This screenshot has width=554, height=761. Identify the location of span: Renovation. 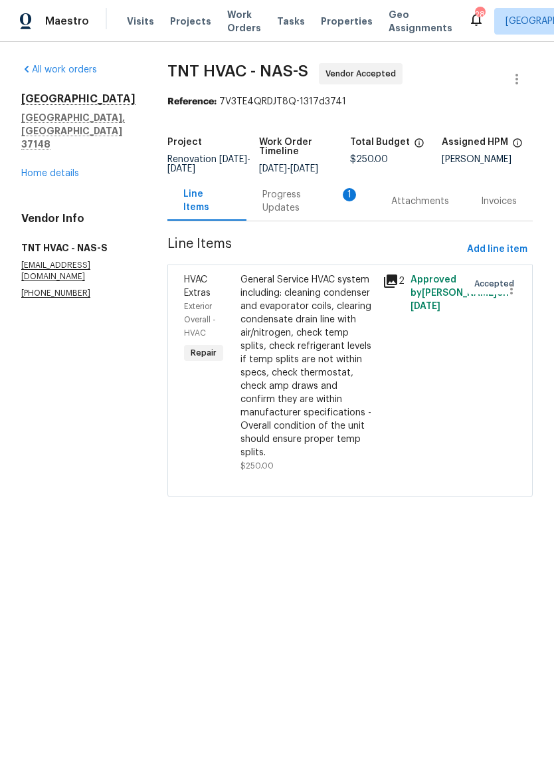
(209, 164).